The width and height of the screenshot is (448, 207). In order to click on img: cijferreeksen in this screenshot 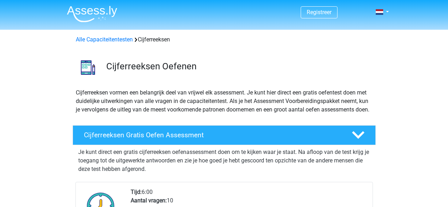, I will do `click(88, 67)`.